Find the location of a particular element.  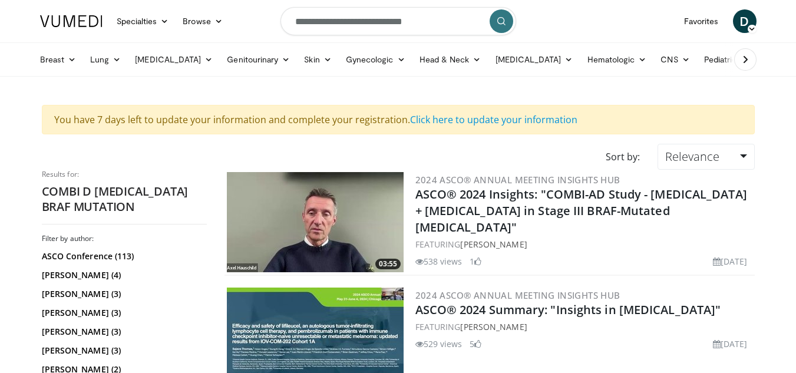

li: 529 views is located at coordinates (439, 344).